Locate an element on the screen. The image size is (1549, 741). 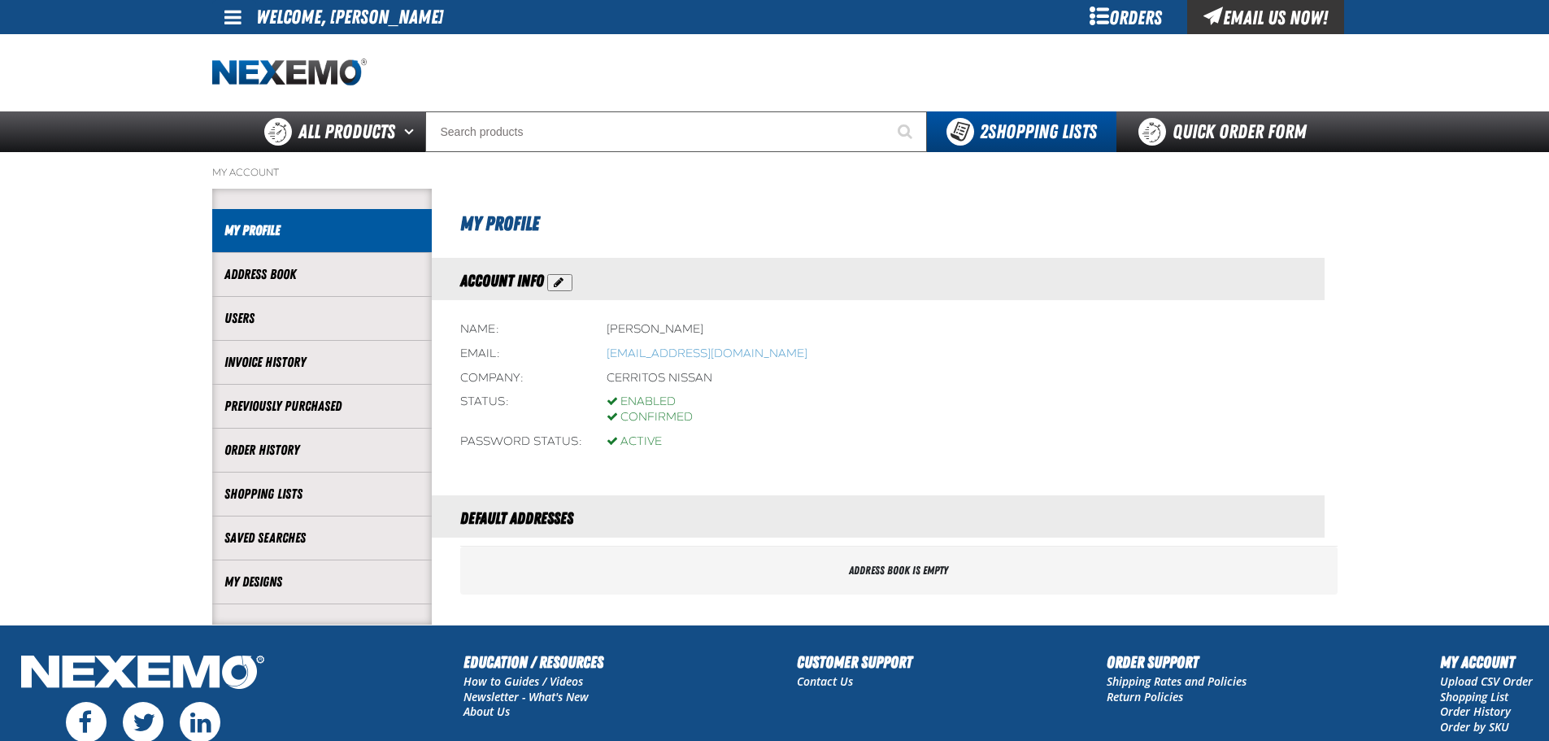
a: About Us is located at coordinates (486, 711).